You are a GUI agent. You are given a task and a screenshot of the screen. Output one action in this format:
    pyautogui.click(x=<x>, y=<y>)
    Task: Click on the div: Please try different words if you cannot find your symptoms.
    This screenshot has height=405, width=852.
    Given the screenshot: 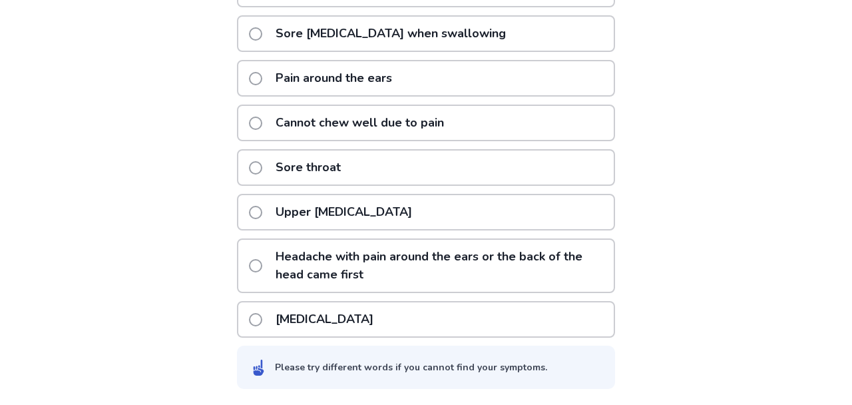 What is the action you would take?
    pyautogui.click(x=411, y=367)
    